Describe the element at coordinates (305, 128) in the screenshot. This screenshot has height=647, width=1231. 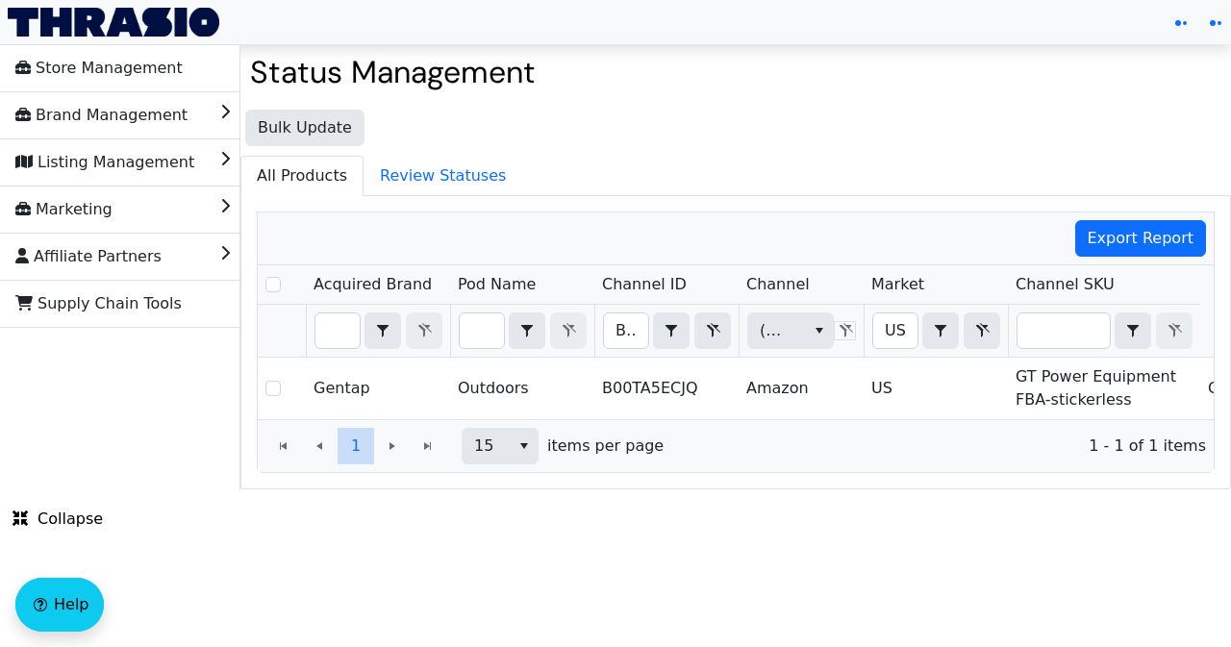
I see `button: Bulk Update` at that location.